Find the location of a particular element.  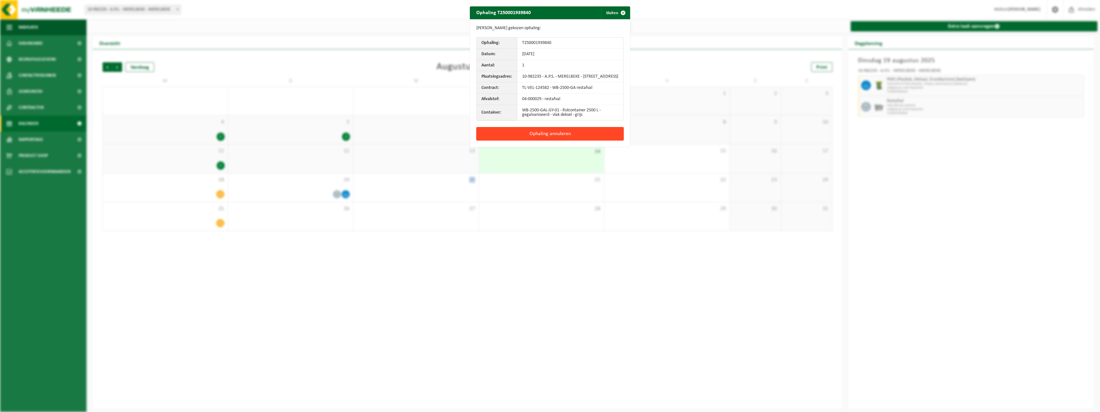

button: Ophaling annuleren is located at coordinates (550, 134).